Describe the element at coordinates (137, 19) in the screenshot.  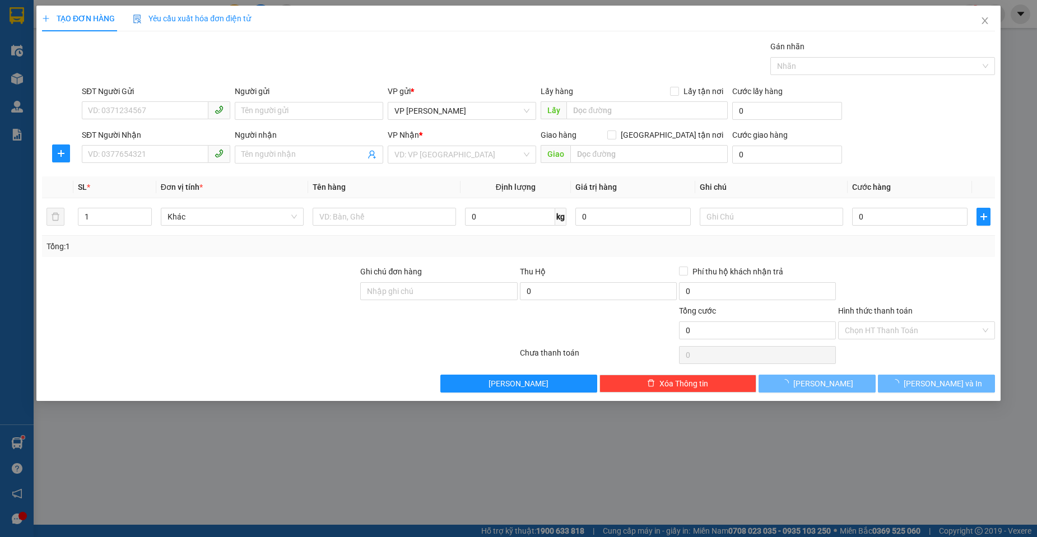
I see `img: icon` at that location.